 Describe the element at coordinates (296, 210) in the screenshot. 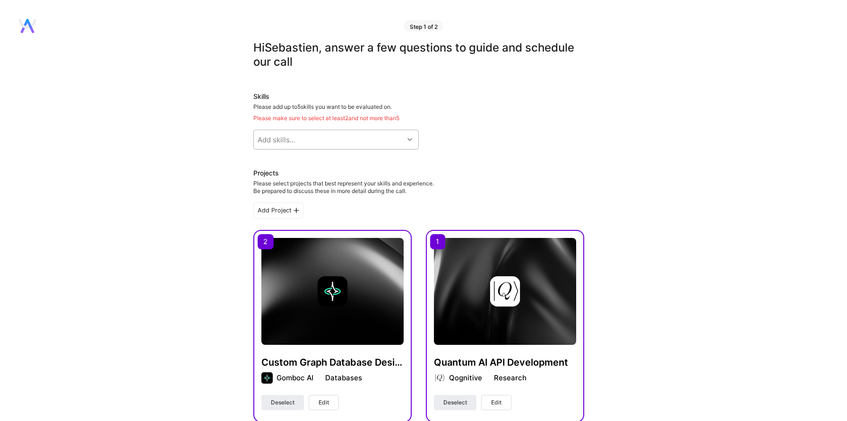

I see `i: icon PlusBlackFlat` at that location.